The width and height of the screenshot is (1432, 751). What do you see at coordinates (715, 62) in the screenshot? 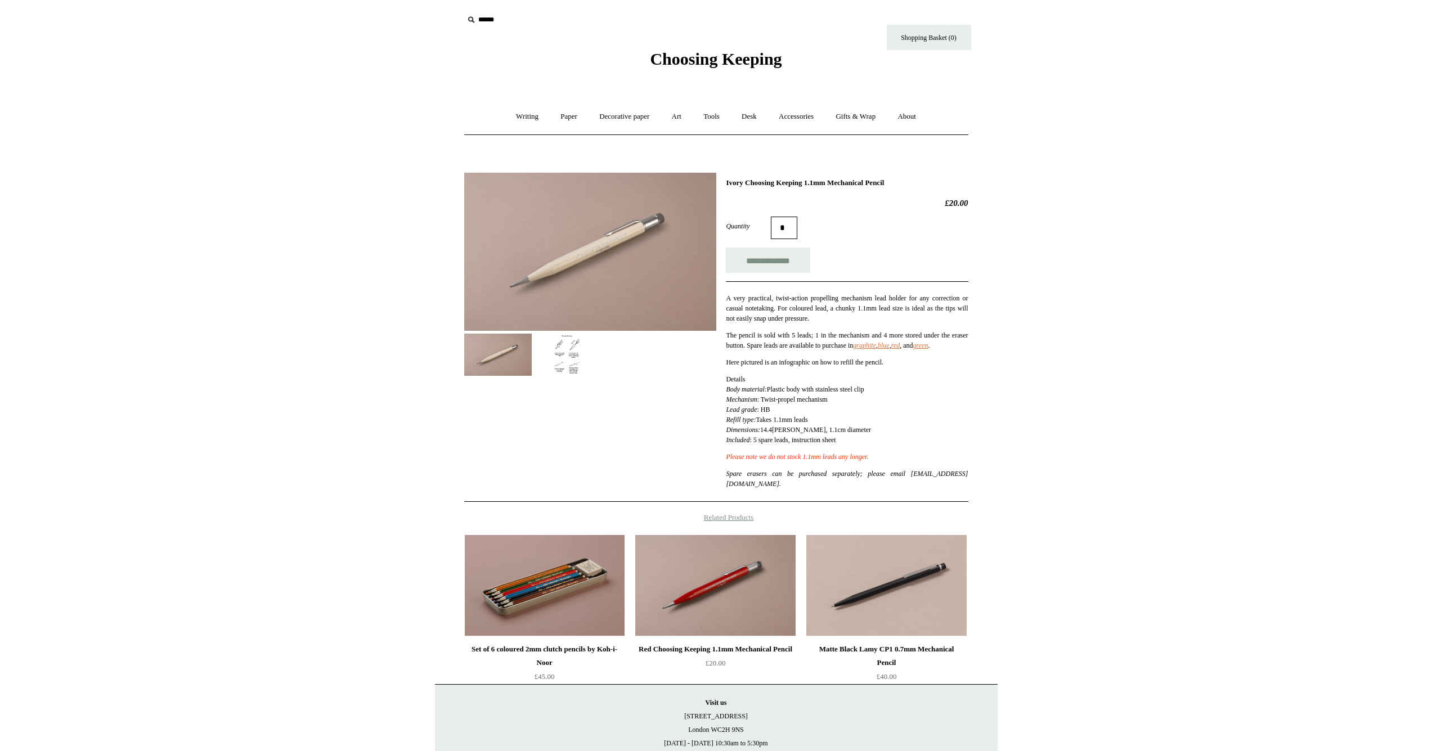
I see `a: Choosing Keeping` at bounding box center [715, 62].